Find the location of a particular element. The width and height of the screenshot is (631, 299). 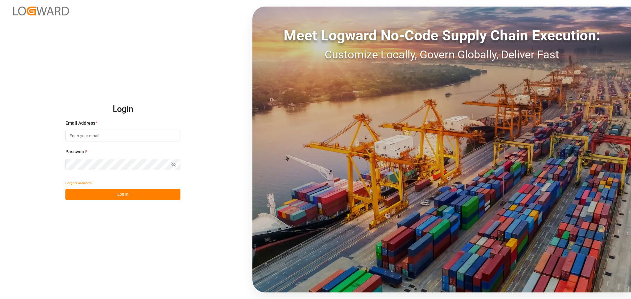

span: Password is located at coordinates (76, 152).